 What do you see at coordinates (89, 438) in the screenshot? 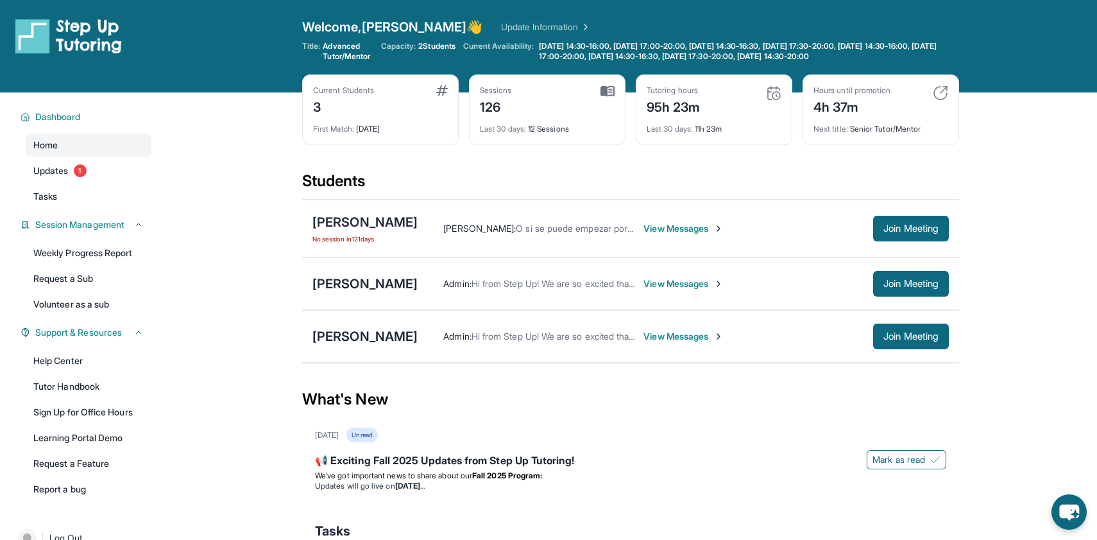
I see `a: Learning Portal Demo` at bounding box center [89, 438].